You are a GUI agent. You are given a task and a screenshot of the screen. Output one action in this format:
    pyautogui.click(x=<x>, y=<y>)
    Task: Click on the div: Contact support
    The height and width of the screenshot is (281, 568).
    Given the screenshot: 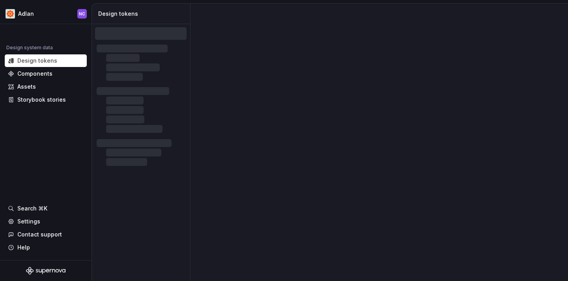 What is the action you would take?
    pyautogui.click(x=39, y=235)
    